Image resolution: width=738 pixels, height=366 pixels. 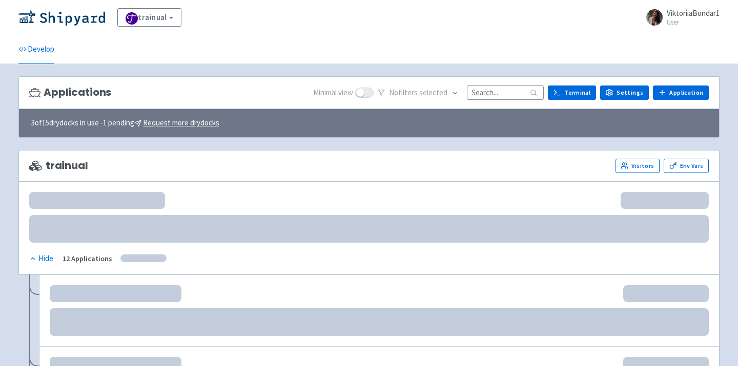 What do you see at coordinates (70, 92) in the screenshot?
I see `h3: Applications` at bounding box center [70, 92].